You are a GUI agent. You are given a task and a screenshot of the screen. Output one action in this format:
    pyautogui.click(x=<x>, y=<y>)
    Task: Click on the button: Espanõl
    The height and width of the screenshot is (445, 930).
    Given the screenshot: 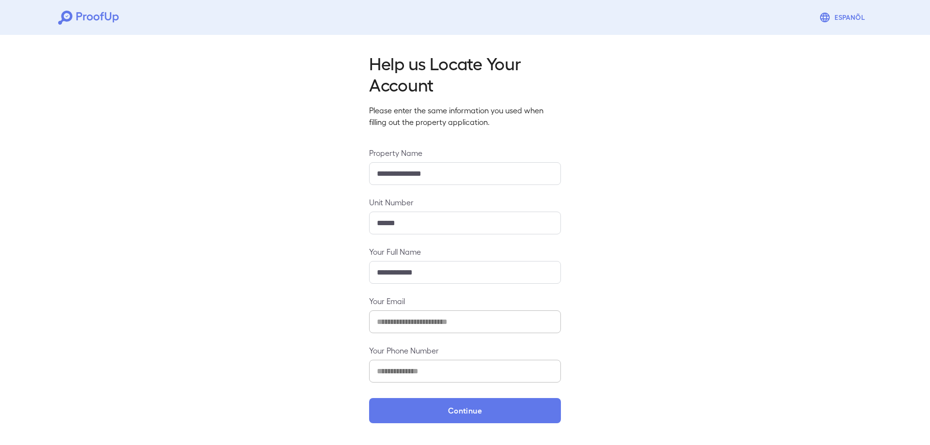 What is the action you would take?
    pyautogui.click(x=843, y=17)
    